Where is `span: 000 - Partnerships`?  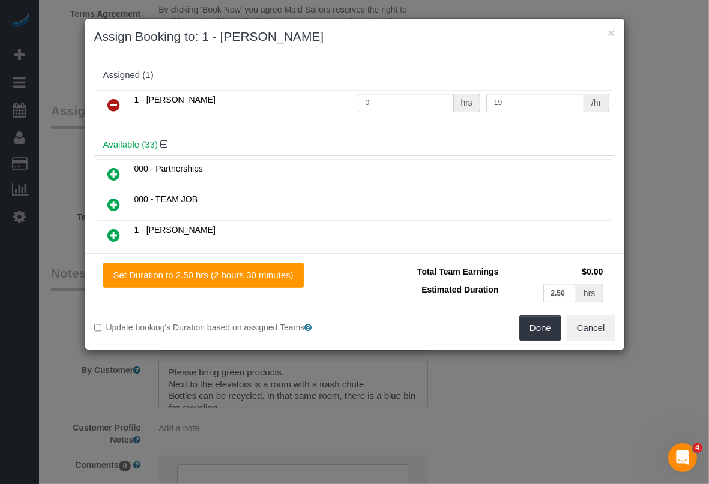
span: 000 - Partnerships is located at coordinates (169, 169).